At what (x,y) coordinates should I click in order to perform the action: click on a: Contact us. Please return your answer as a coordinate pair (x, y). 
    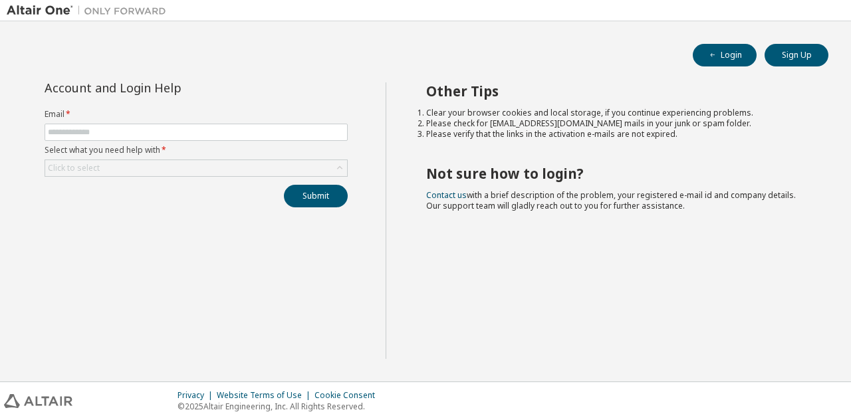
    Looking at the image, I should click on (446, 195).